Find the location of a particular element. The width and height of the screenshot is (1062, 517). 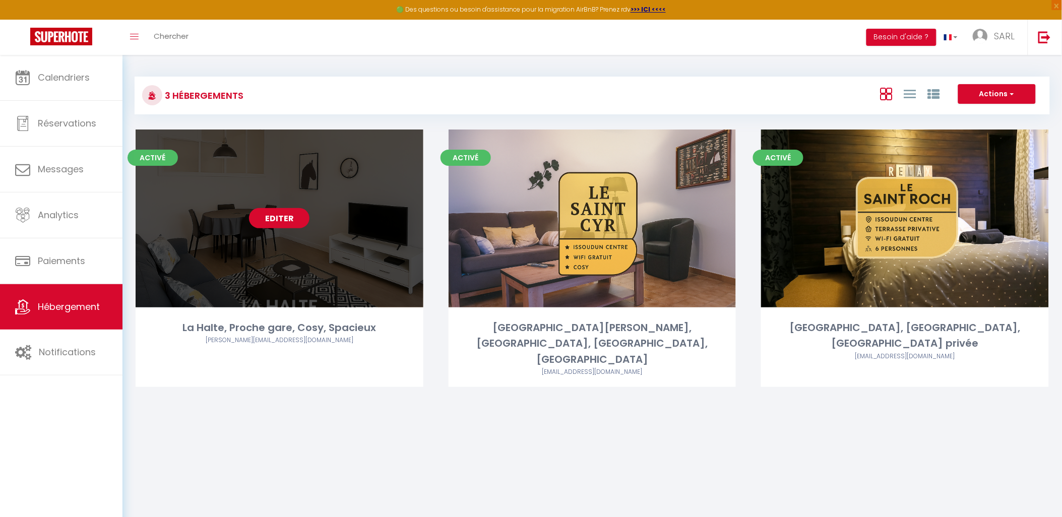

span: Calendriers is located at coordinates (64, 77).